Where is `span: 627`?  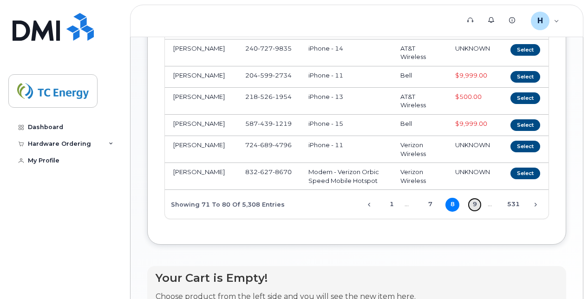
span: 627 is located at coordinates (265, 172).